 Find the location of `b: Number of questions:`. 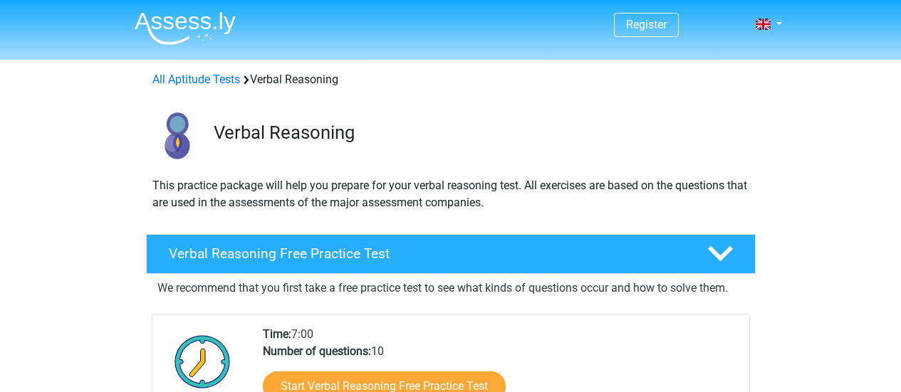

b: Number of questions: is located at coordinates (317, 351).